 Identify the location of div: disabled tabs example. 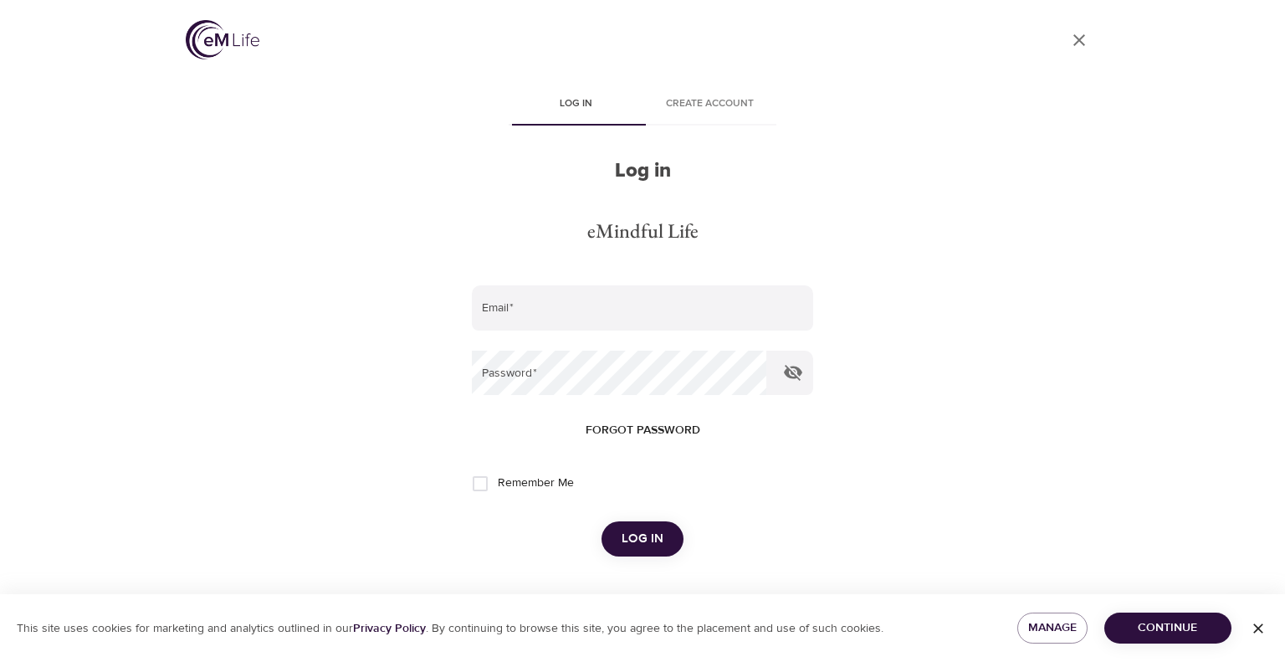
(642, 105).